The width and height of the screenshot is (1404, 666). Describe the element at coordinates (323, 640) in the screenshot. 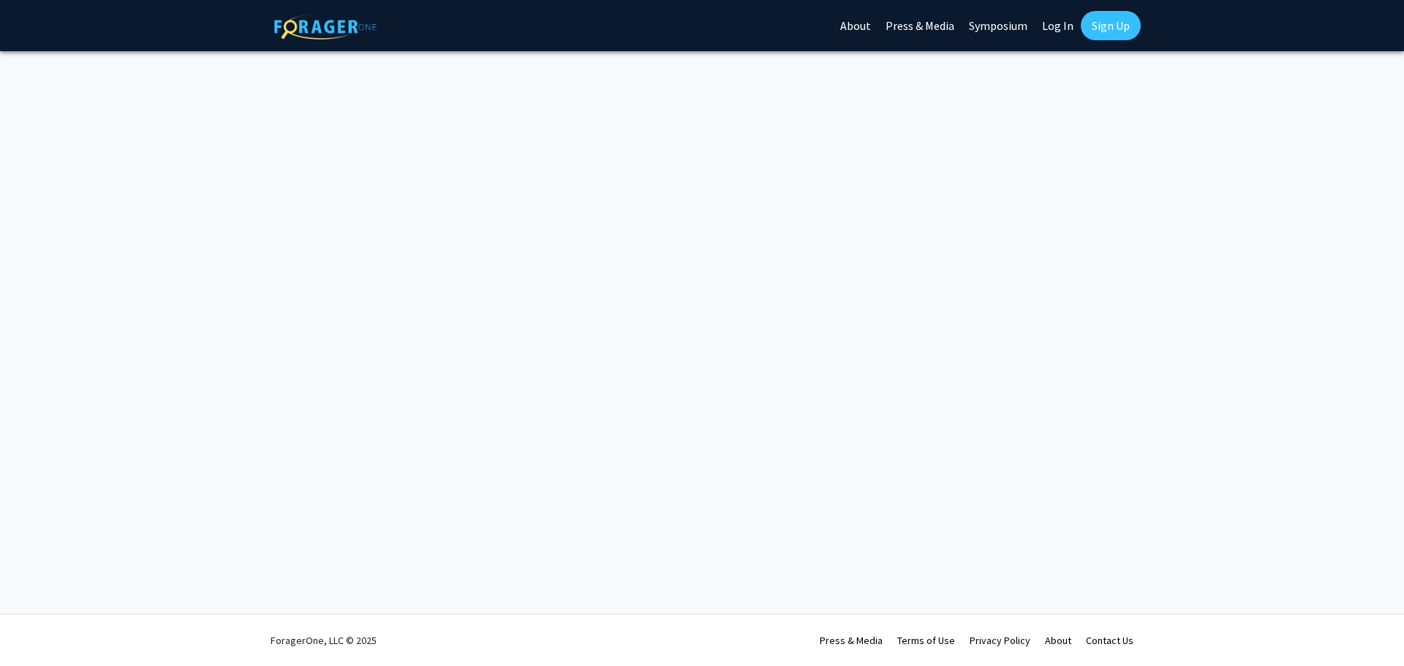

I see `div: ForagerOne, LLC © 2025` at that location.